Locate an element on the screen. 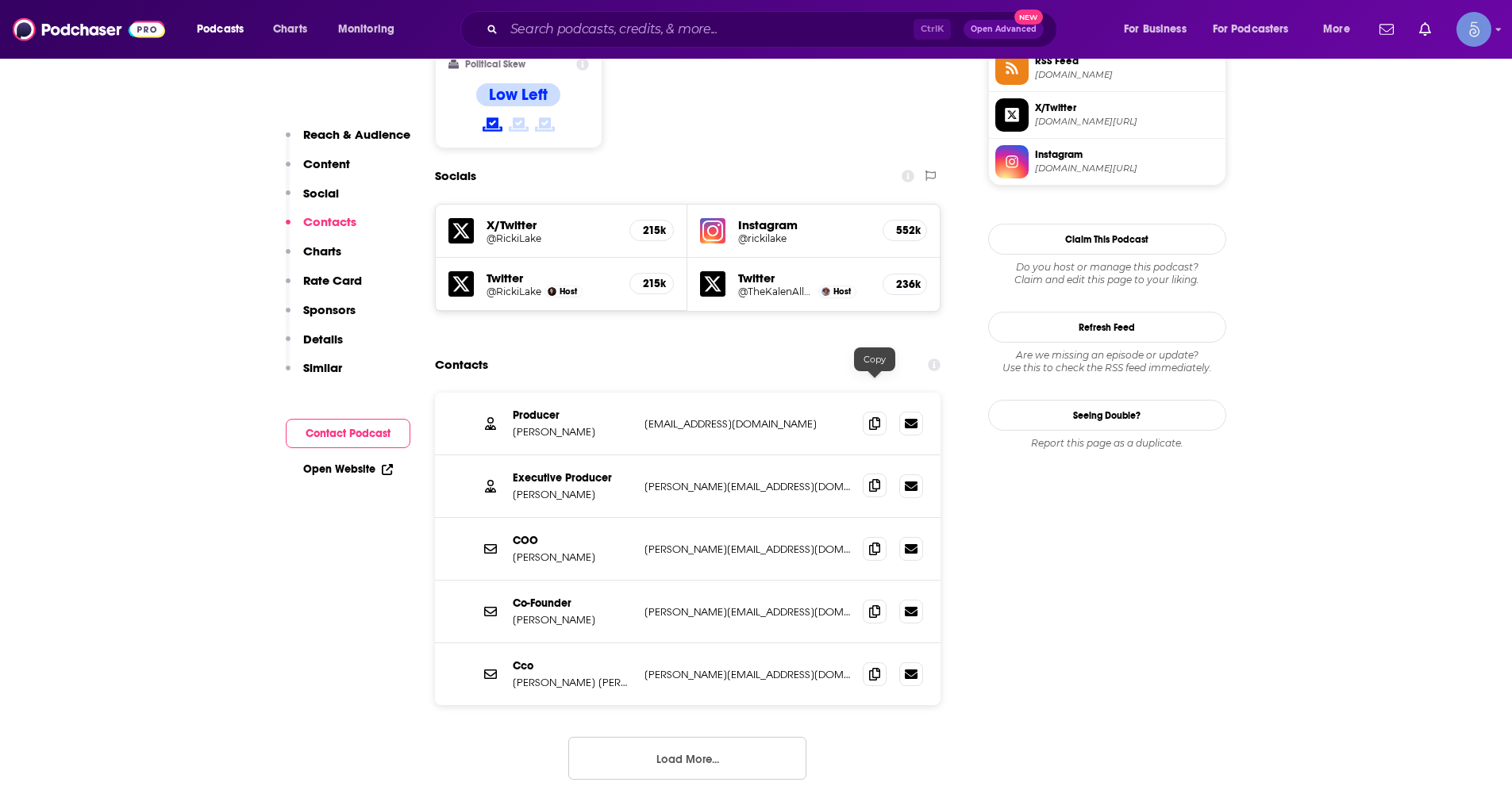 The height and width of the screenshot is (786, 1512). h2: Contacts is located at coordinates (461, 365).